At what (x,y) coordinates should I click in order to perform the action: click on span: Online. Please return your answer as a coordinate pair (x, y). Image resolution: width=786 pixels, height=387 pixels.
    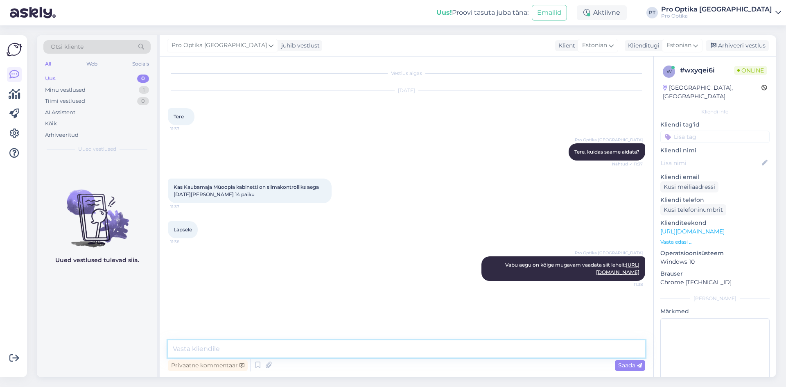
    Looking at the image, I should click on (750, 70).